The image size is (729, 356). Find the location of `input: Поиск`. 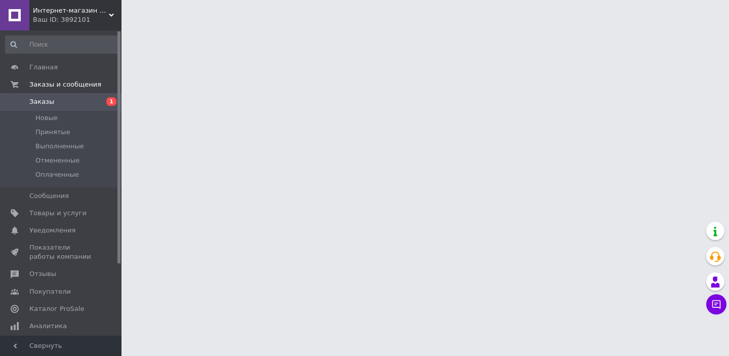

input: Поиск is located at coordinates (62, 45).